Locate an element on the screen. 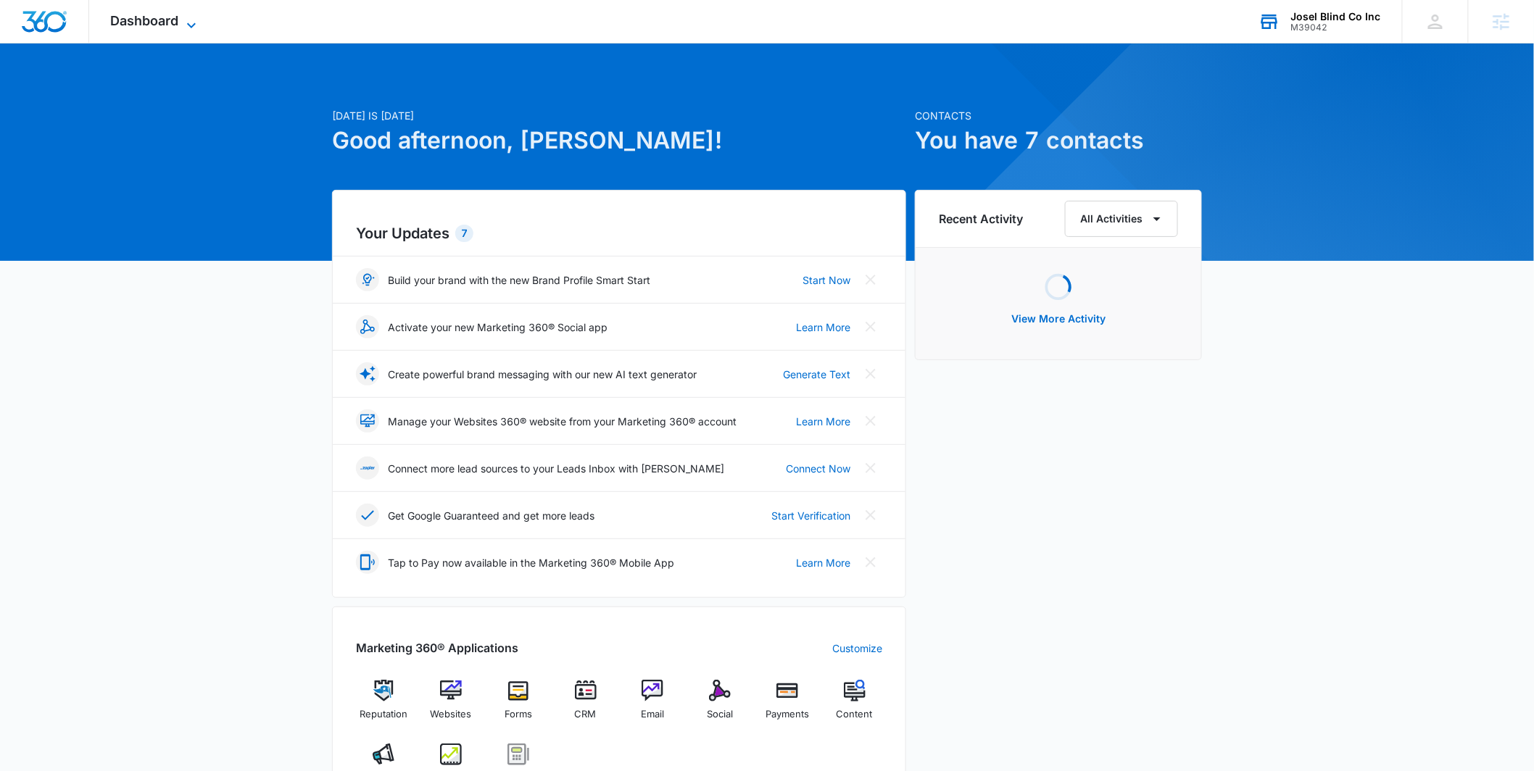  span: Payments is located at coordinates (787, 715).